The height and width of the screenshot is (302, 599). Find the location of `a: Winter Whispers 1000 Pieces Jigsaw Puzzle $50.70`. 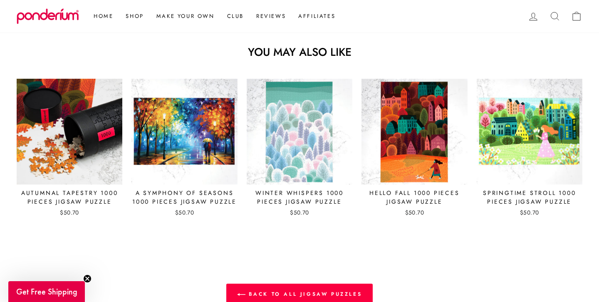

a: Winter Whispers 1000 Pieces Jigsaw Puzzle $50.70 is located at coordinates (300, 149).